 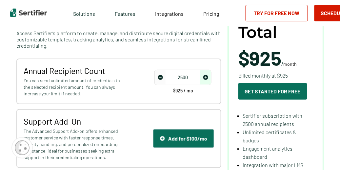 What do you see at coordinates (273, 119) in the screenshot?
I see `span: Sertifier subscription with 2500 annual recipients` at bounding box center [273, 119].